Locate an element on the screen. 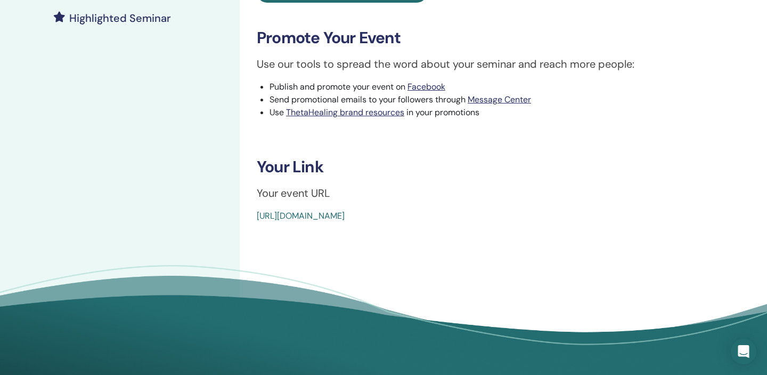 The width and height of the screenshot is (767, 375). li: Publish and promote your event on is located at coordinates (502, 87).